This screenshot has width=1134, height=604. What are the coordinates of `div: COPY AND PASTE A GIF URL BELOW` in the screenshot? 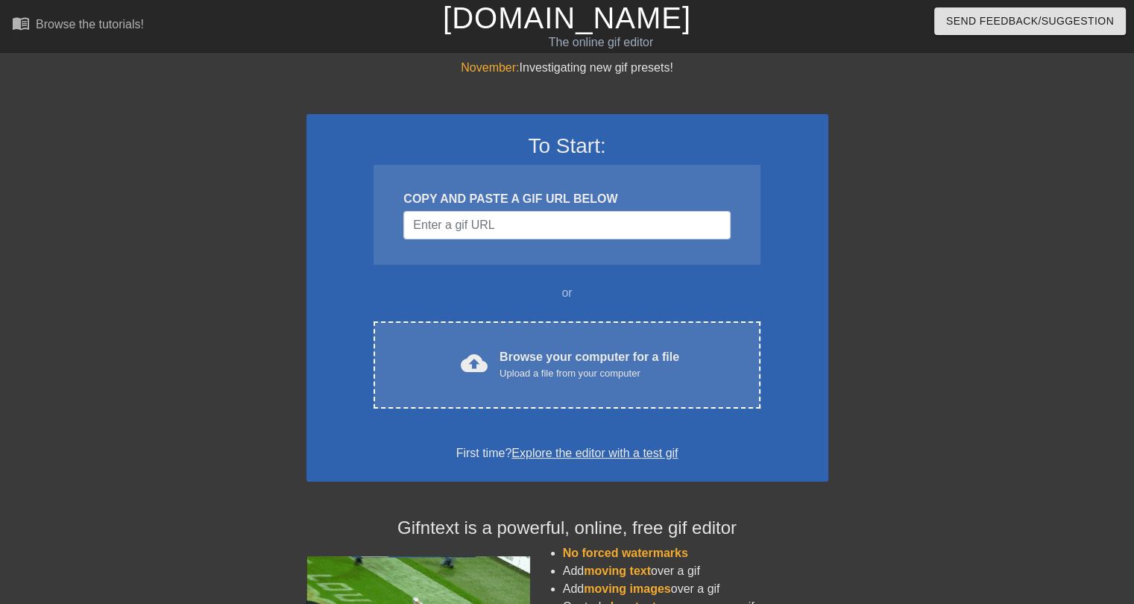 It's located at (566, 199).